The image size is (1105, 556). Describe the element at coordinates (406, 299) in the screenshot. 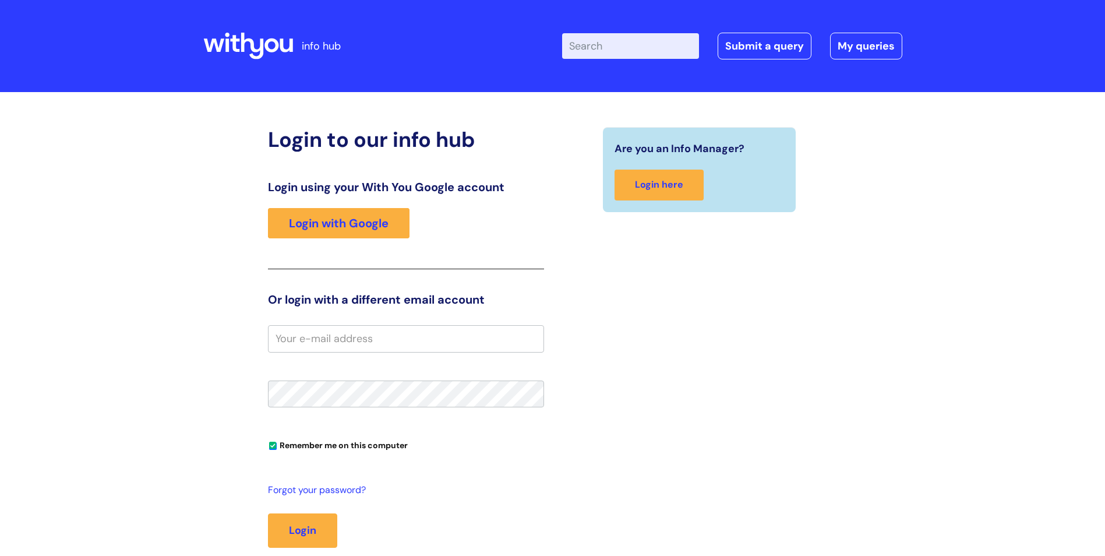

I see `h3: Or login with a different email account` at that location.